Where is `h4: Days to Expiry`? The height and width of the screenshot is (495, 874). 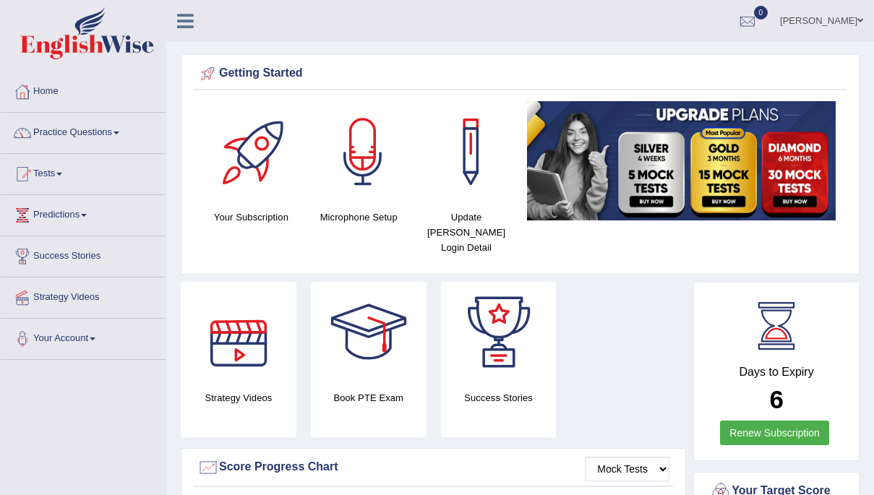 h4: Days to Expiry is located at coordinates (777, 373).